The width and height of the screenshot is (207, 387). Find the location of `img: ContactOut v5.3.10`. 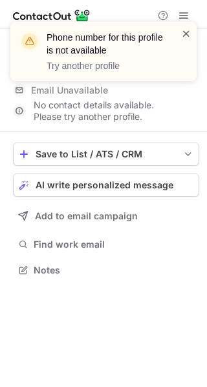

img: ContactOut v5.3.10 is located at coordinates (52, 15).